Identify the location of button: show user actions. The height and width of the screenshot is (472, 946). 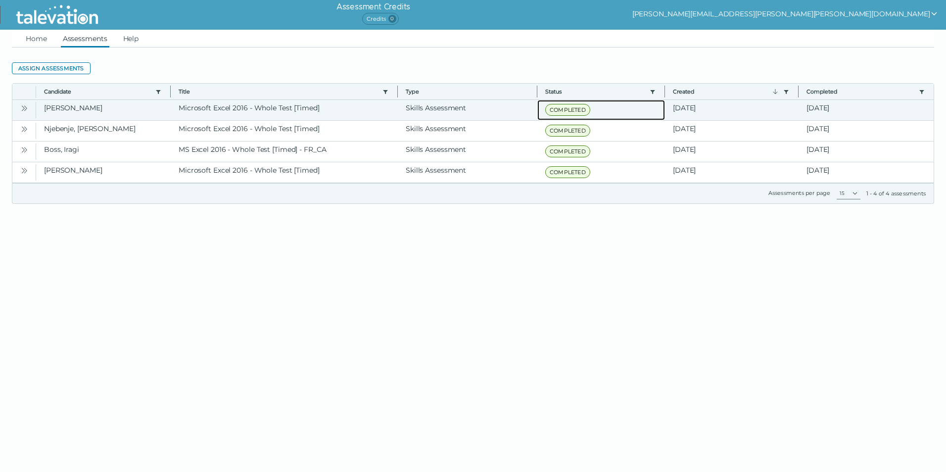
(785, 14).